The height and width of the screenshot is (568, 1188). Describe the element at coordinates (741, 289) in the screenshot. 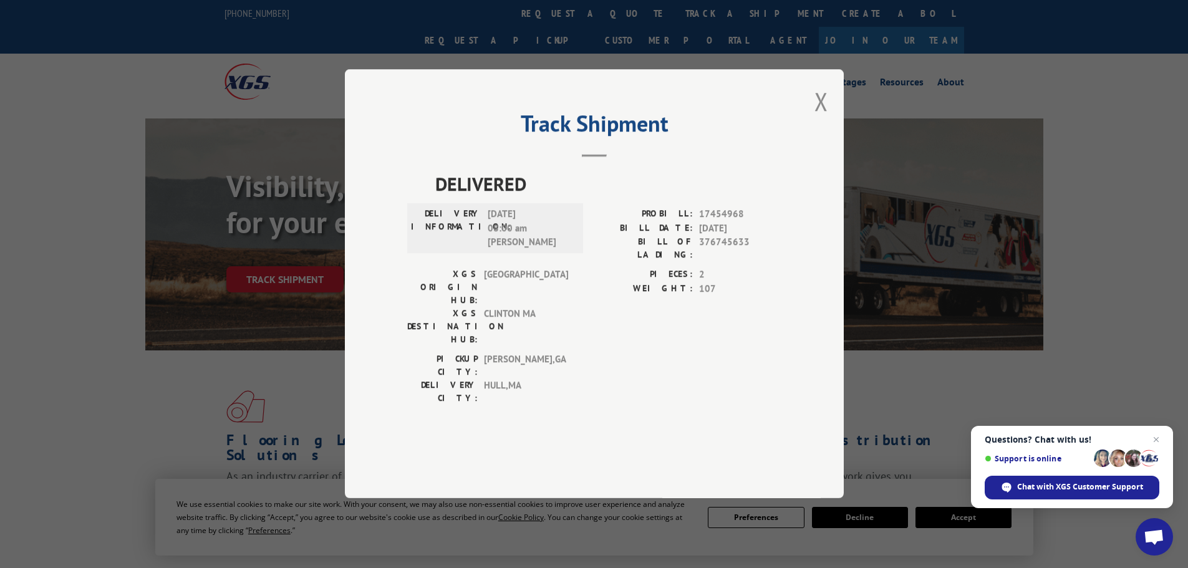

I see `span: 107` at that location.